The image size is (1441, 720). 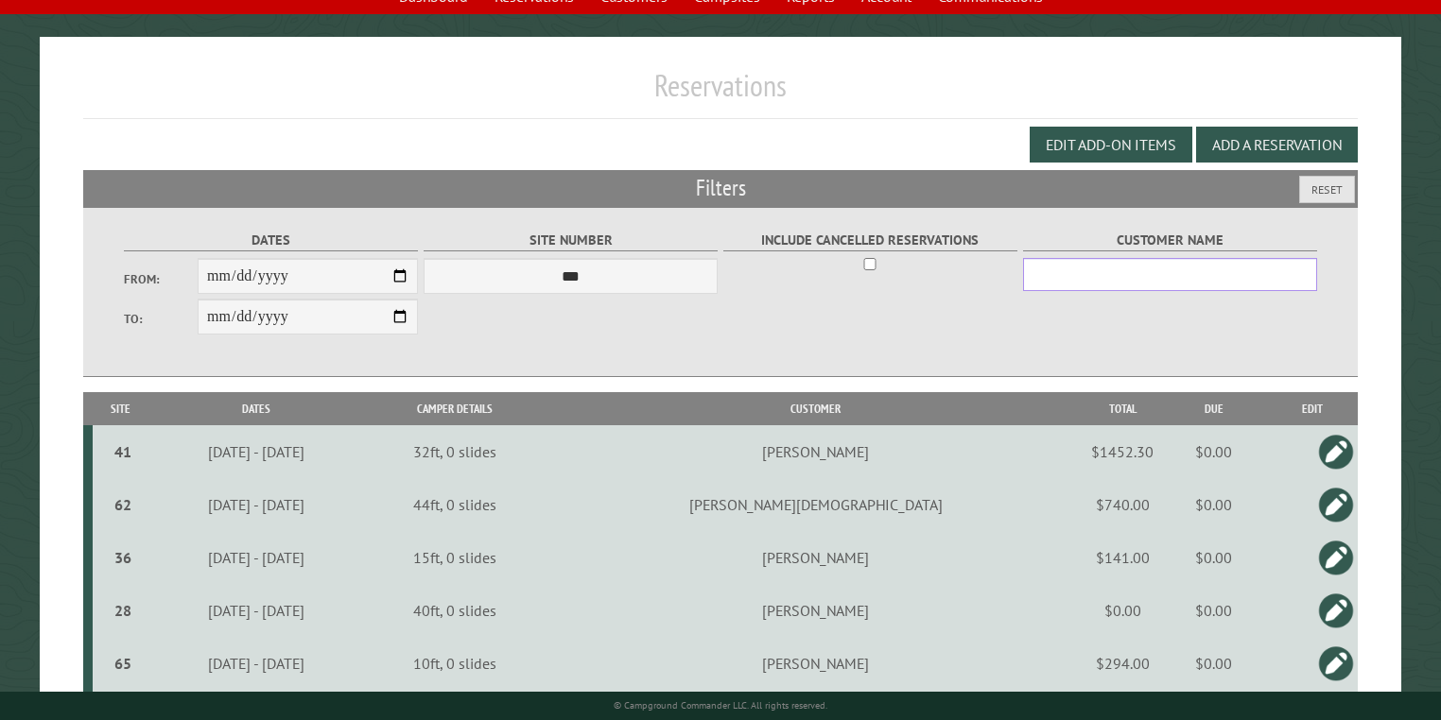 What do you see at coordinates (1170, 240) in the screenshot?
I see `label: Customer Name` at bounding box center [1170, 240].